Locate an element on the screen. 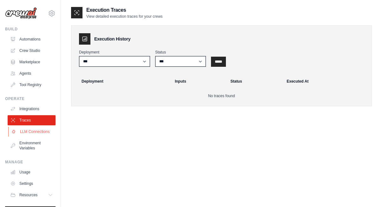 The width and height of the screenshot is (382, 207). a: Marketplace is located at coordinates (31, 62).